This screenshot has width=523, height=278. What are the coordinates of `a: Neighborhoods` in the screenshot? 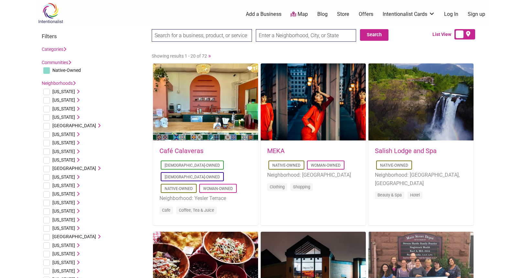 It's located at (59, 83).